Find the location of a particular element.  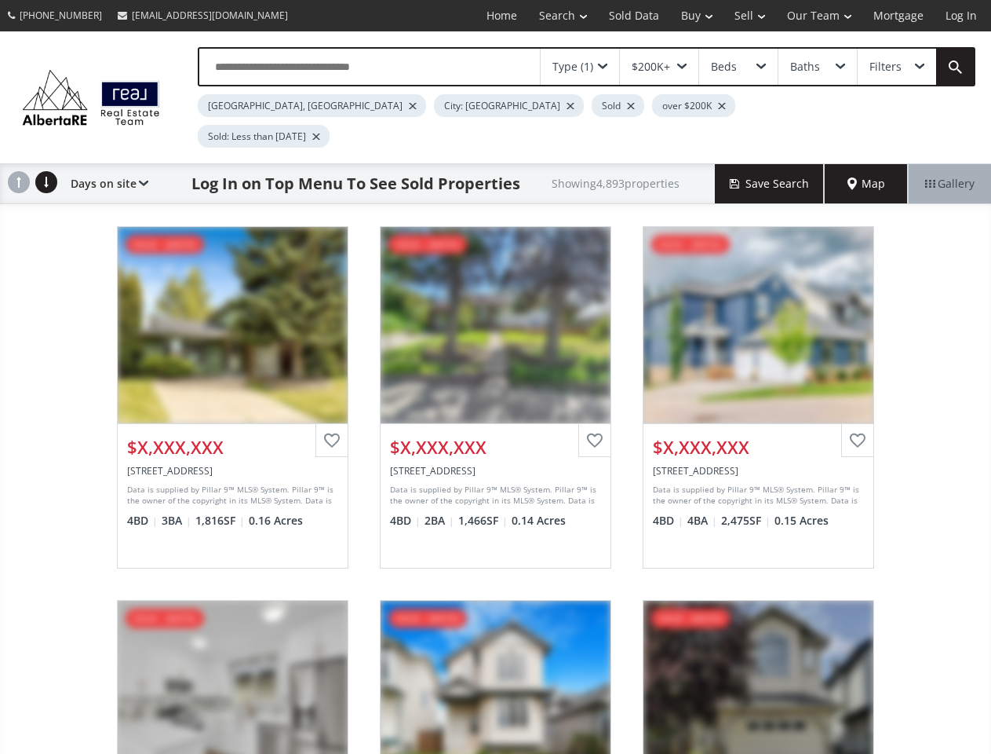

div: Gallery is located at coordinates (950, 184).